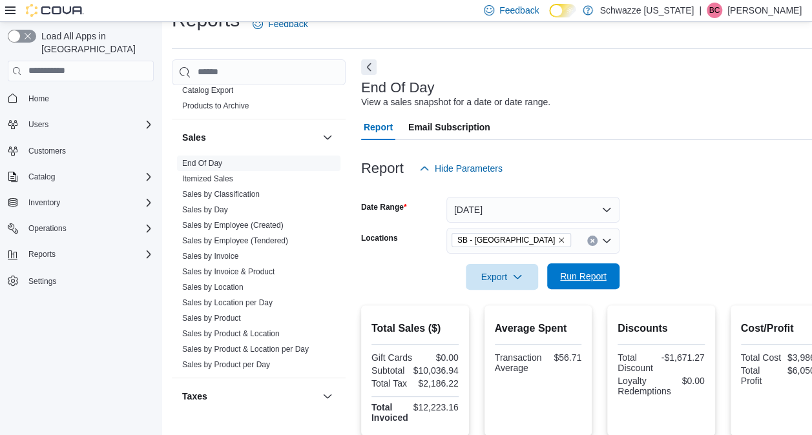  I want to click on span: Email Subscription, so click(449, 127).